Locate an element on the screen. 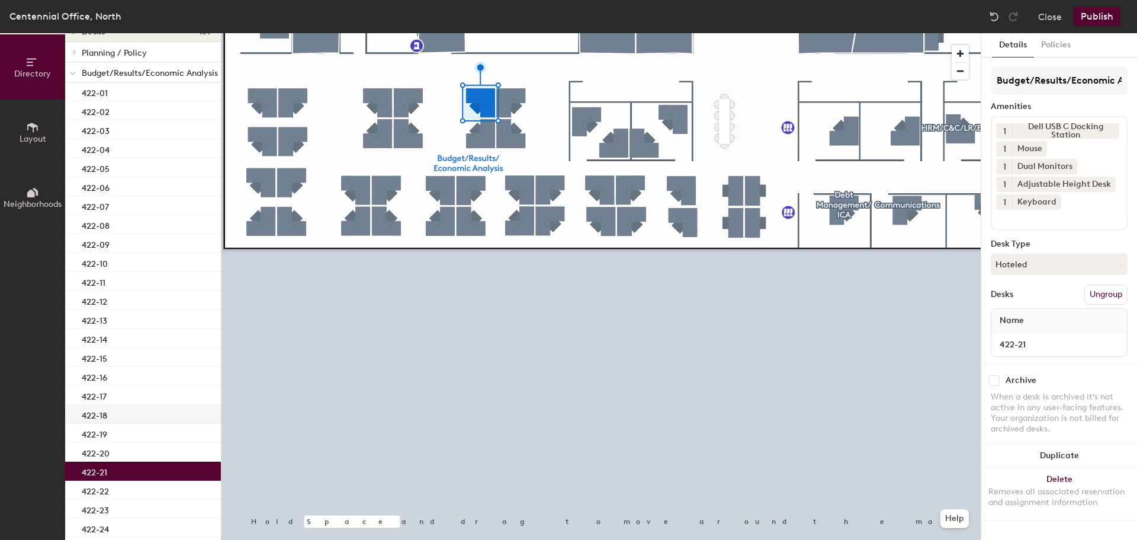  div: Removes all associated reservation and assignment information is located at coordinates (1059, 497).